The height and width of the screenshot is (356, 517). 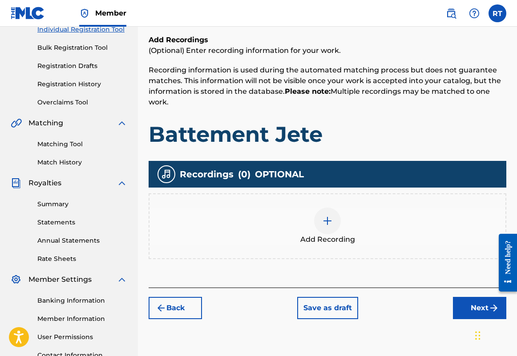 I want to click on a: Summary, so click(x=82, y=204).